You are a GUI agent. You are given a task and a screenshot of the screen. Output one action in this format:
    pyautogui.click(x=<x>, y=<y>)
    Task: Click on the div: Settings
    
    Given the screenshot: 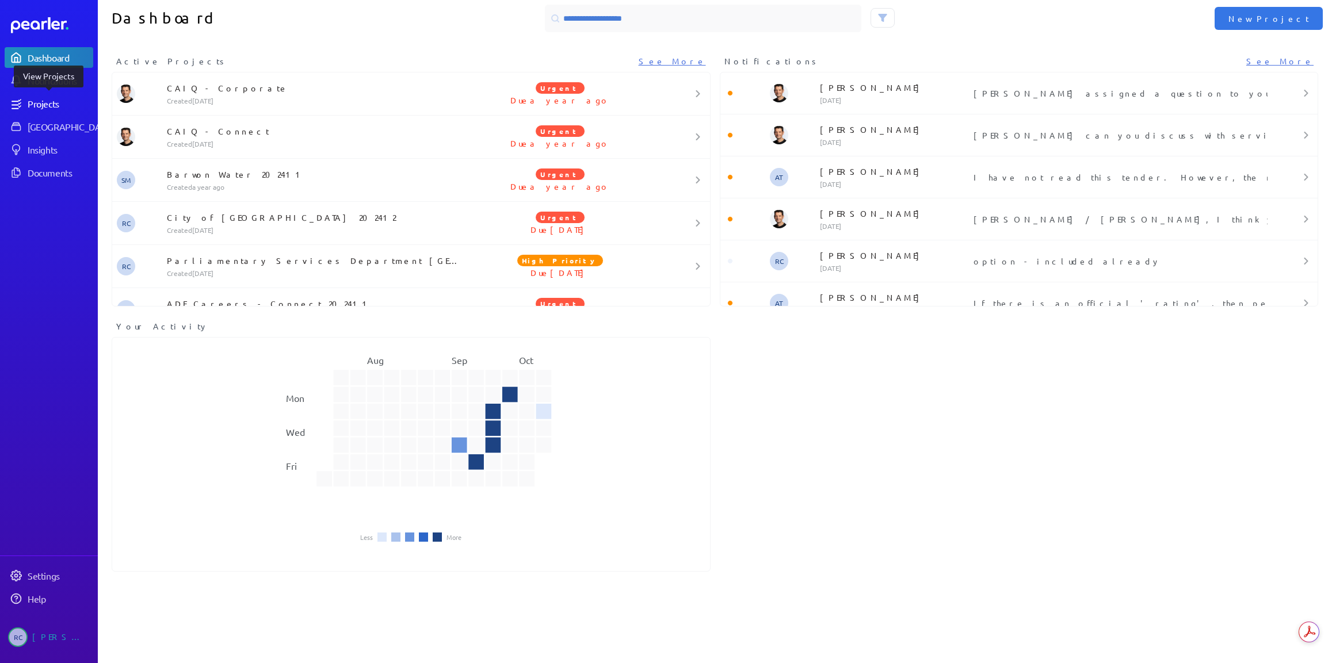 What is the action you would take?
    pyautogui.click(x=60, y=576)
    